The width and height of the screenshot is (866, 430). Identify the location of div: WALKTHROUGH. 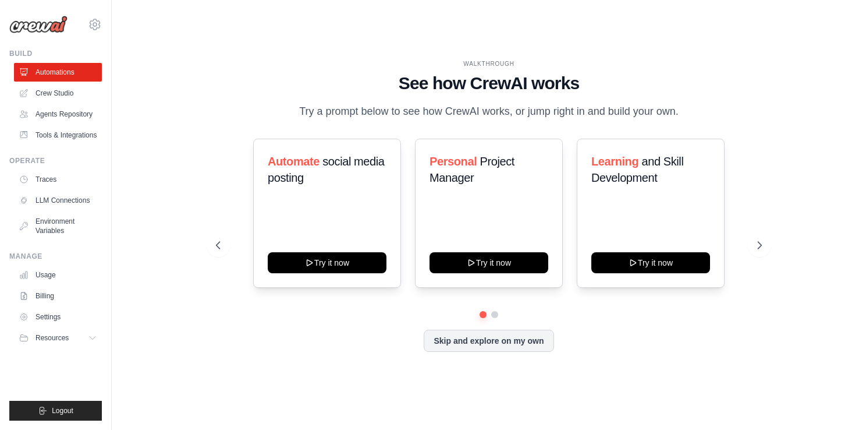
(489, 63).